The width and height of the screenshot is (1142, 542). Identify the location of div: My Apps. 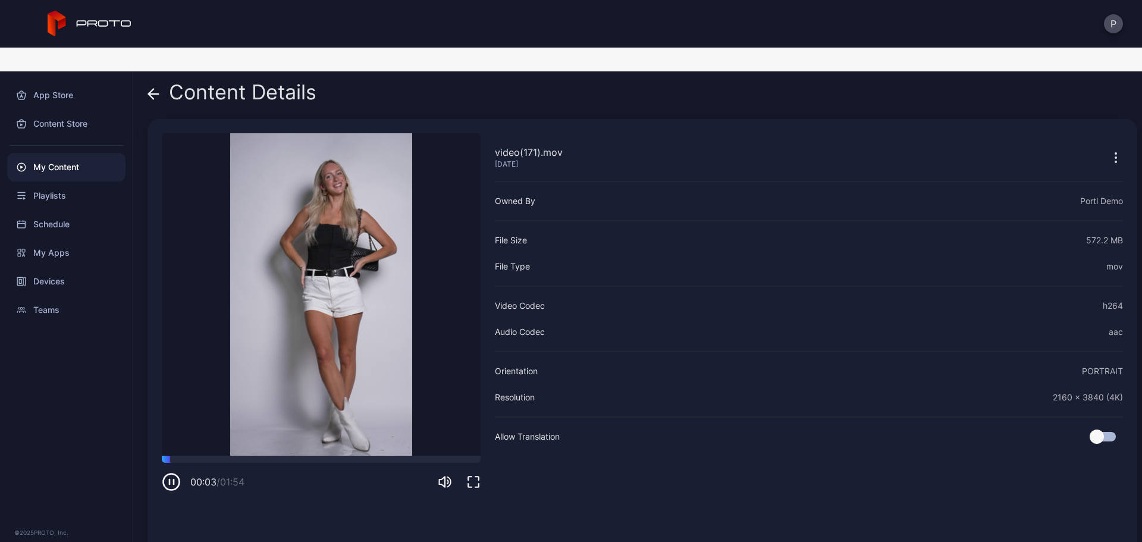
(66, 253).